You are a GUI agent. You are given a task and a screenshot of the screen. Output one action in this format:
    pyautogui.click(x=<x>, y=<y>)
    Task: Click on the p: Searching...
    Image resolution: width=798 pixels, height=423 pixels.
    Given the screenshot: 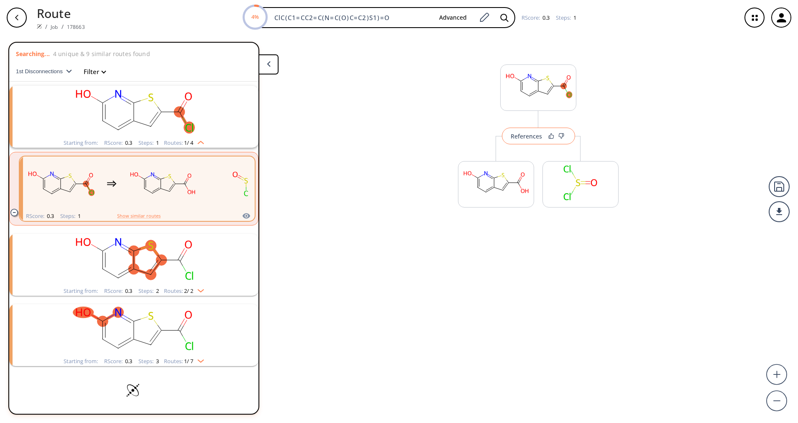 What is the action you would take?
    pyautogui.click(x=33, y=54)
    